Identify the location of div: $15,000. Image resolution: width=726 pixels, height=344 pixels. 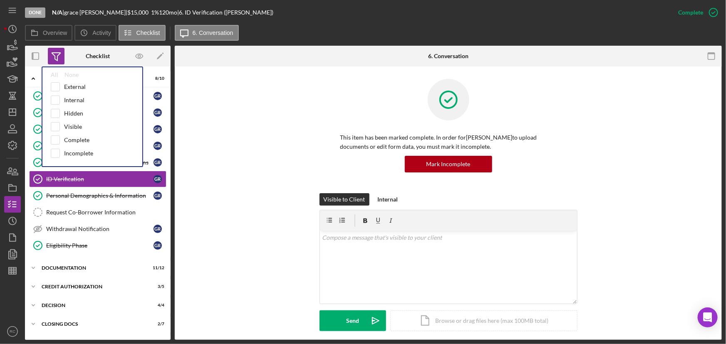
(139, 12).